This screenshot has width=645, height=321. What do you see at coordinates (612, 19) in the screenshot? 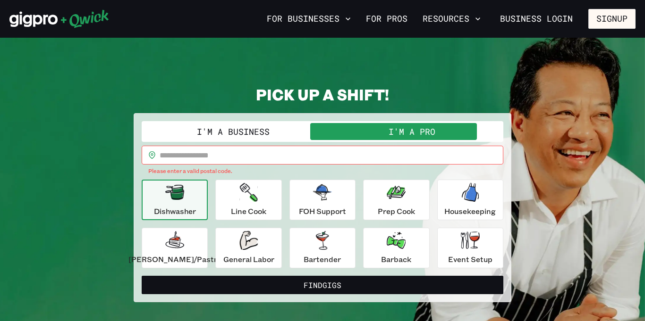
I see `button: Signup` at bounding box center [612, 19].